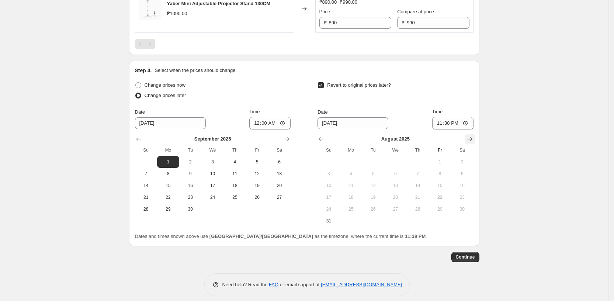 The width and height of the screenshot is (614, 301). What do you see at coordinates (321, 139) in the screenshot?
I see `button: Show previous month, July 2025` at bounding box center [321, 139].